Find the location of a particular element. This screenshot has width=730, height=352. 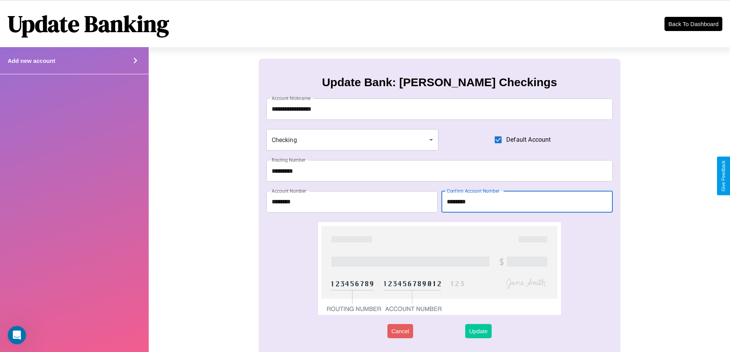

label: Account Nickname is located at coordinates (291, 98).